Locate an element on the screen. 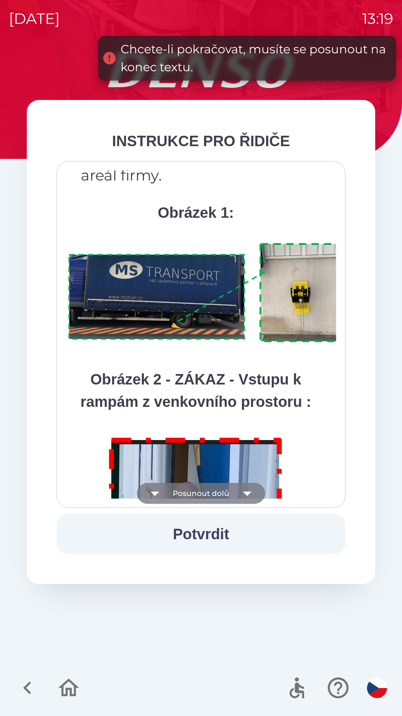  img: Logo is located at coordinates (201, 70).